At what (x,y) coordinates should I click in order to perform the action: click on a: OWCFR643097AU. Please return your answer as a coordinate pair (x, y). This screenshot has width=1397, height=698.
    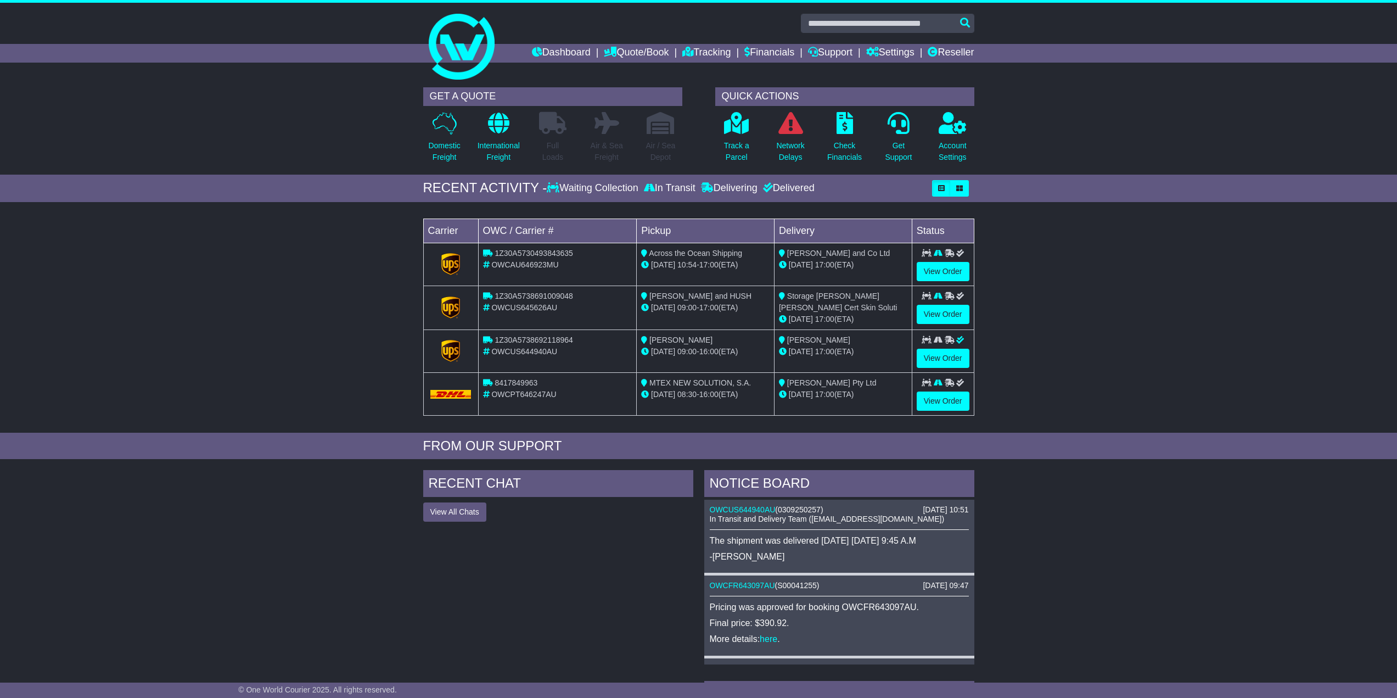
    Looking at the image, I should click on (742, 585).